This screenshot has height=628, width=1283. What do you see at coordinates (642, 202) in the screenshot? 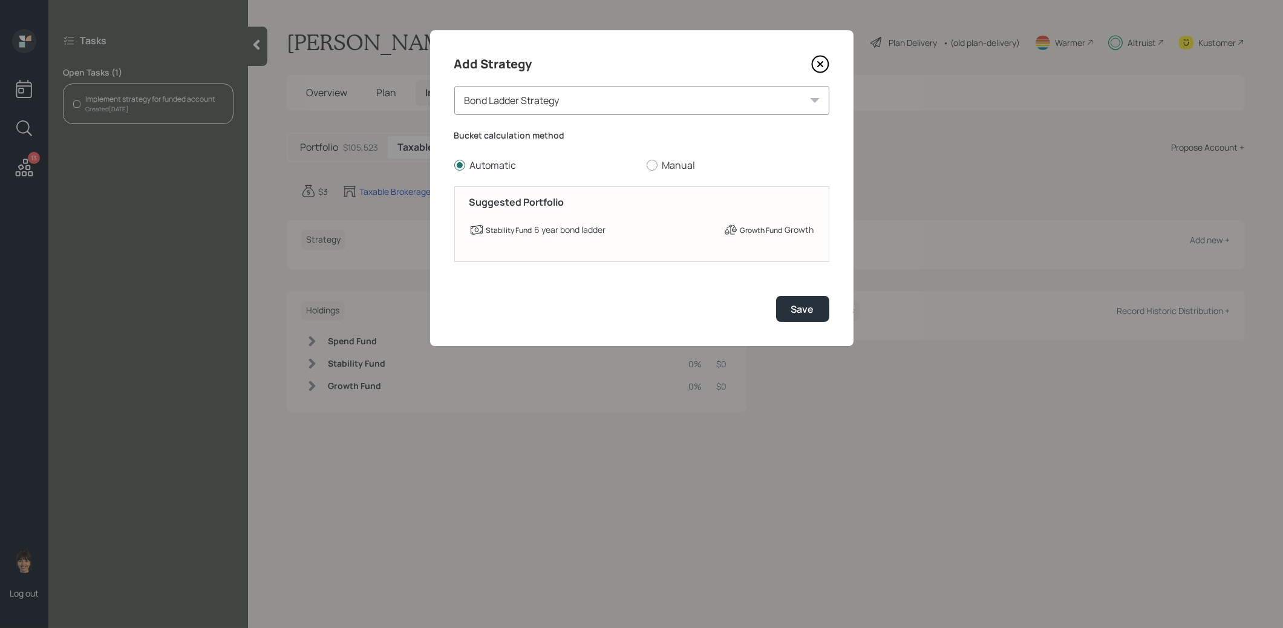
I see `h5: Suggested Portfolio` at bounding box center [642, 202].